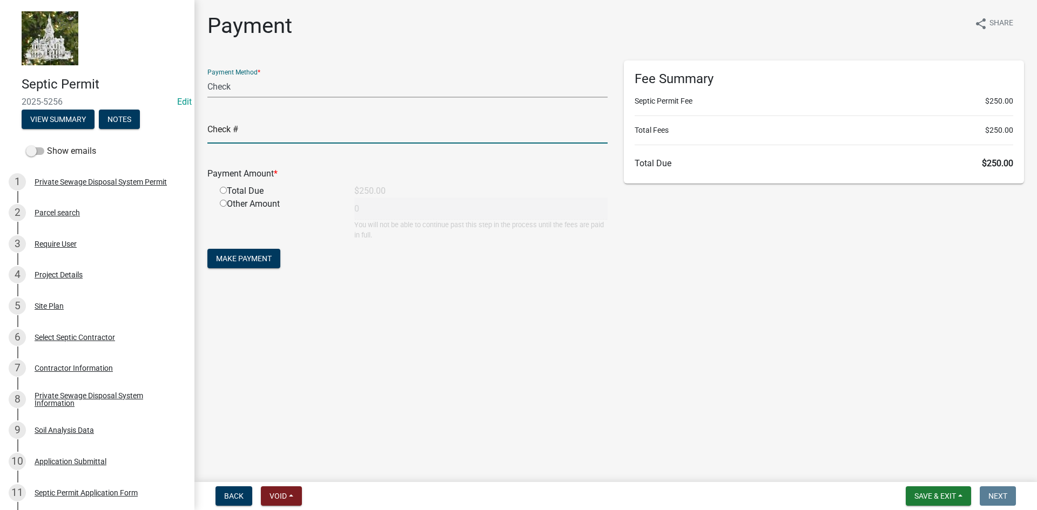 This screenshot has width=1037, height=510. Describe the element at coordinates (279, 219) in the screenshot. I see `div: Other Amount` at that location.